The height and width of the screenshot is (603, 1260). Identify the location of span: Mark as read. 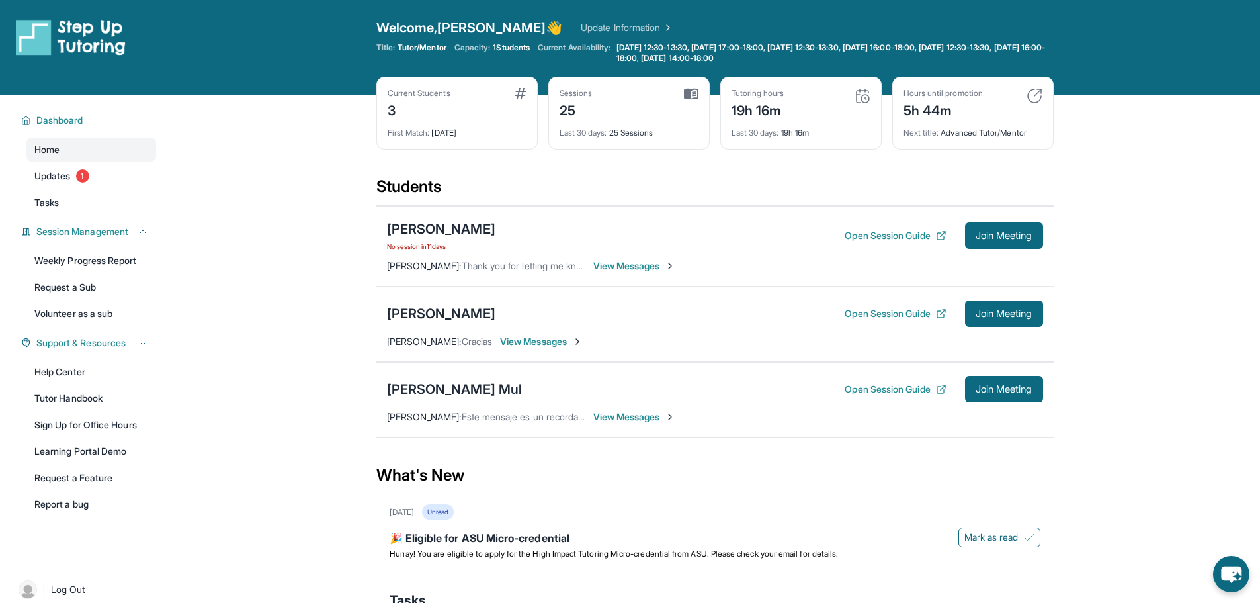
(992, 537).